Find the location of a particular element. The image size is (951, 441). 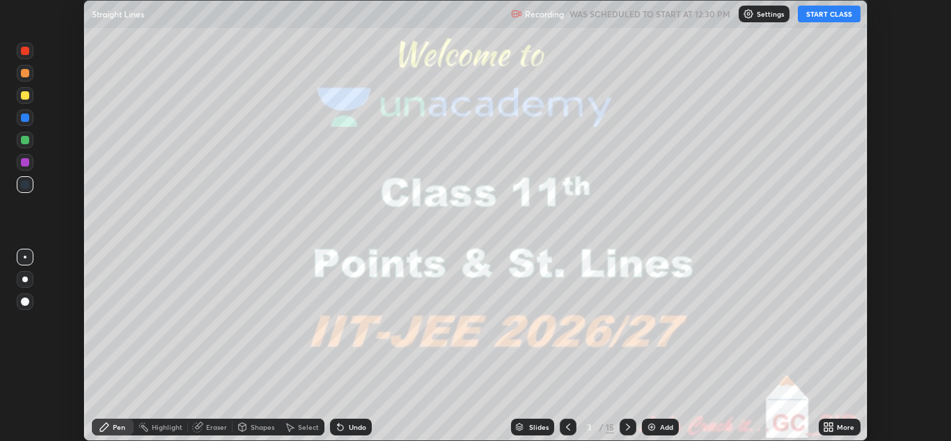

div: More is located at coordinates (845, 427).